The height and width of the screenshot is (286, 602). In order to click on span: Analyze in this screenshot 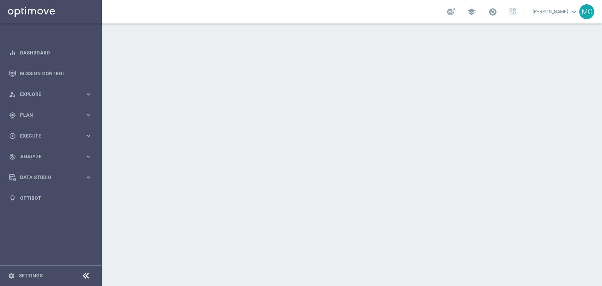, I will do `click(52, 157)`.